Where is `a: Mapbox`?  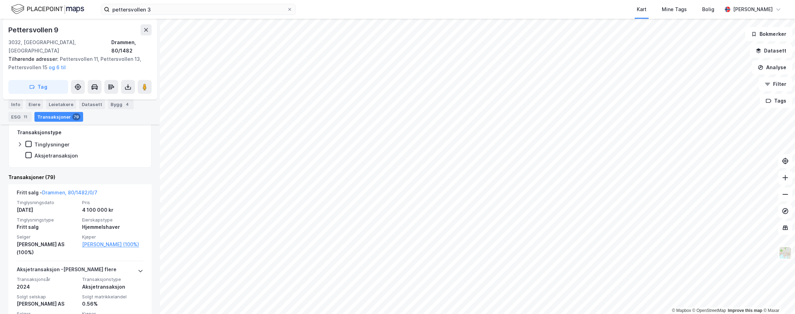 a: Mapbox is located at coordinates (681, 310).